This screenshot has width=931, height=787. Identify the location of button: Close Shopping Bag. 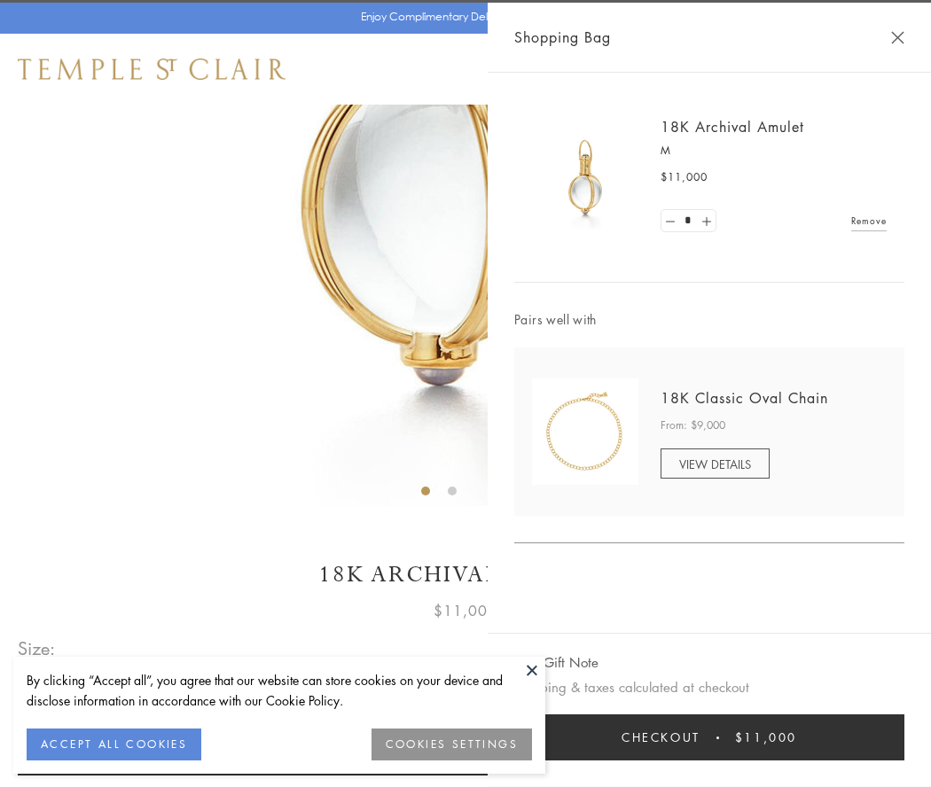
(897, 37).